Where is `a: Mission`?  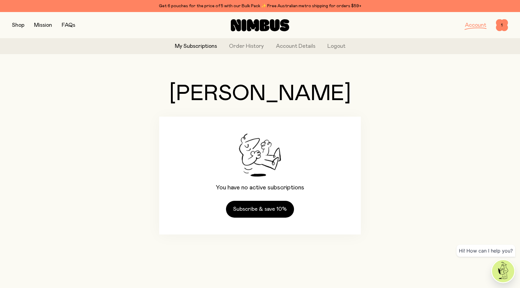
a: Mission is located at coordinates (43, 25).